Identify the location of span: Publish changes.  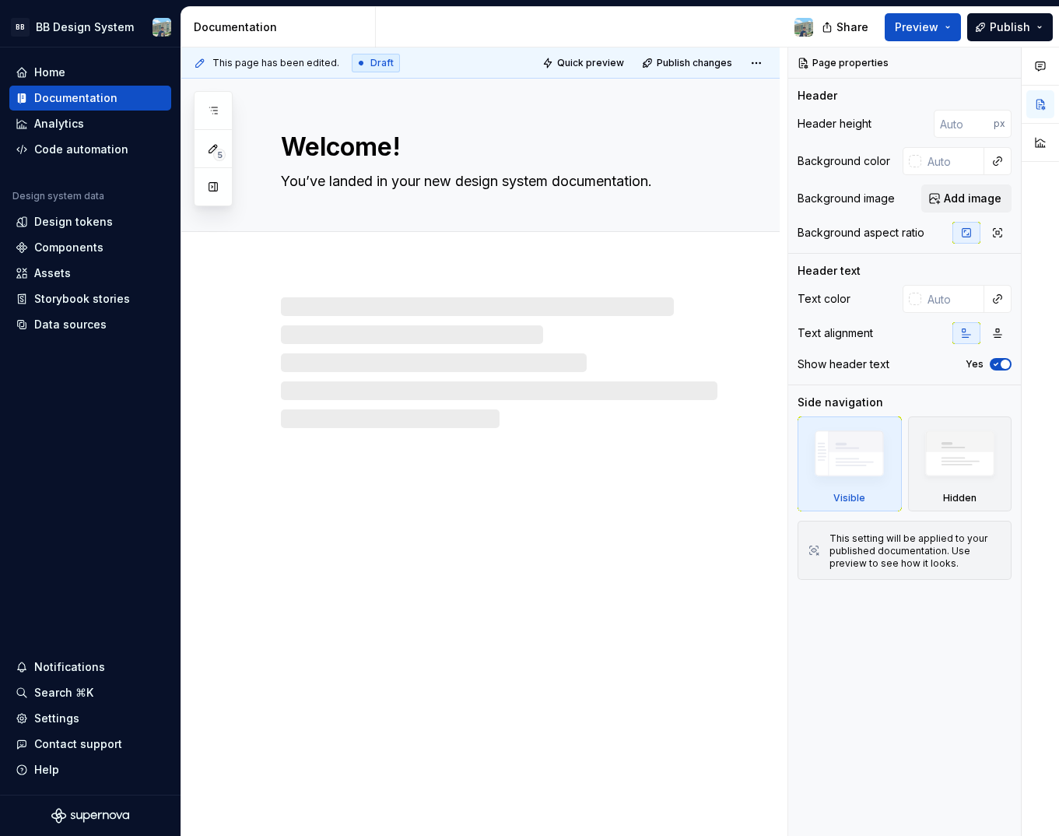
(694, 63).